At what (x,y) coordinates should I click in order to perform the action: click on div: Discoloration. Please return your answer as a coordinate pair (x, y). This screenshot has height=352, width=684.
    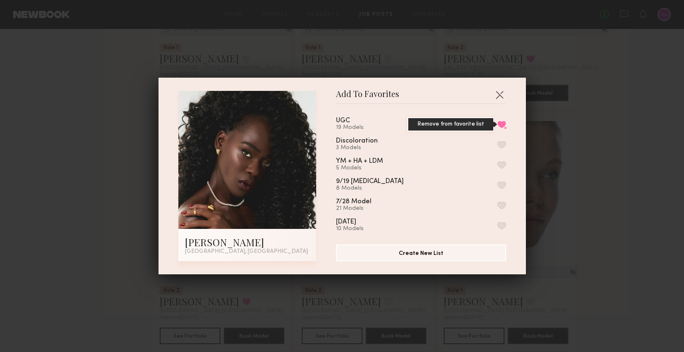
    Looking at the image, I should click on (357, 141).